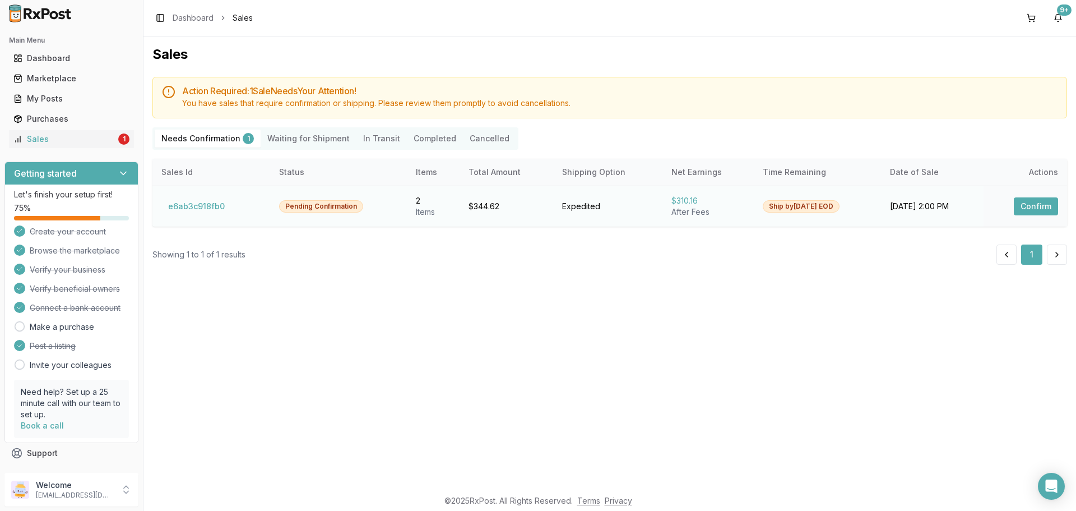  What do you see at coordinates (212, 18) in the screenshot?
I see `nav: breadcrumb` at bounding box center [212, 18].